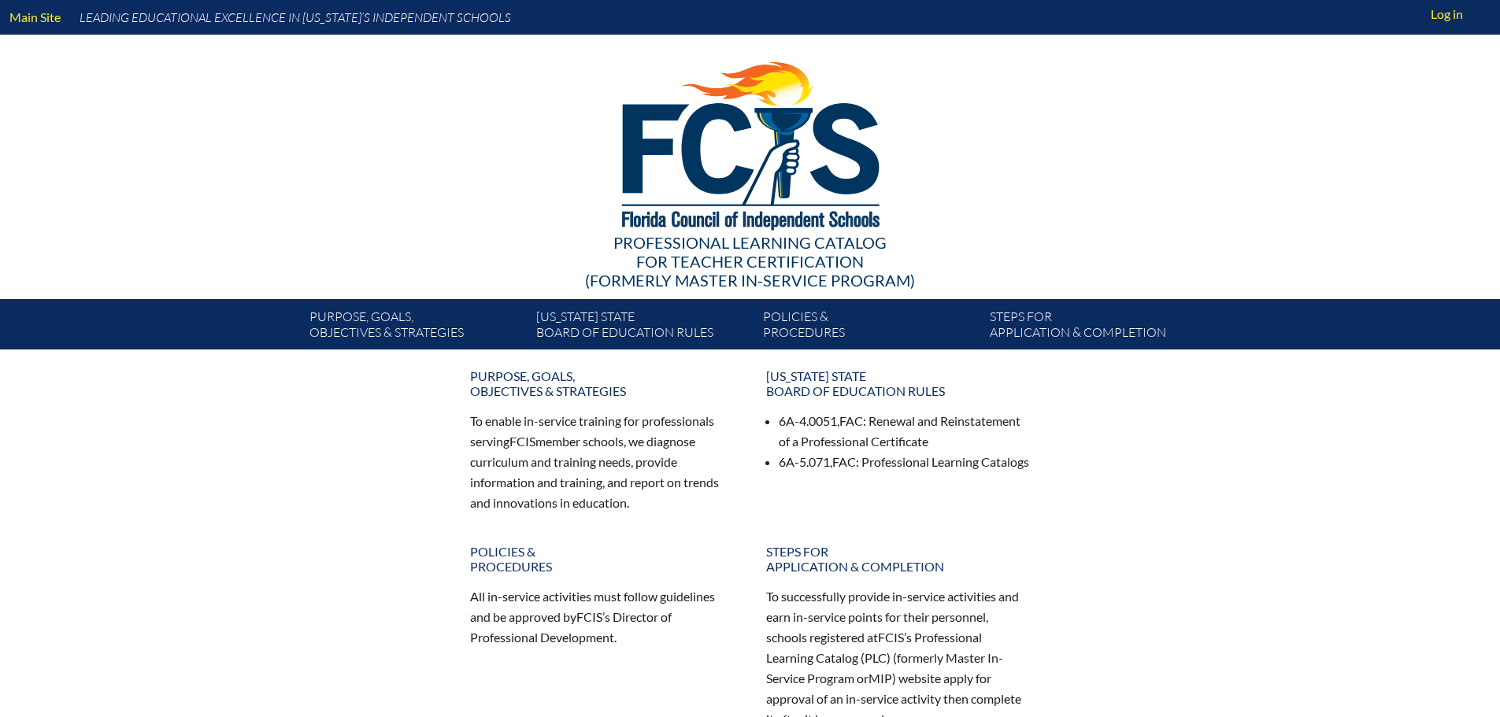 The height and width of the screenshot is (717, 1500). I want to click on span: MIP, so click(880, 678).